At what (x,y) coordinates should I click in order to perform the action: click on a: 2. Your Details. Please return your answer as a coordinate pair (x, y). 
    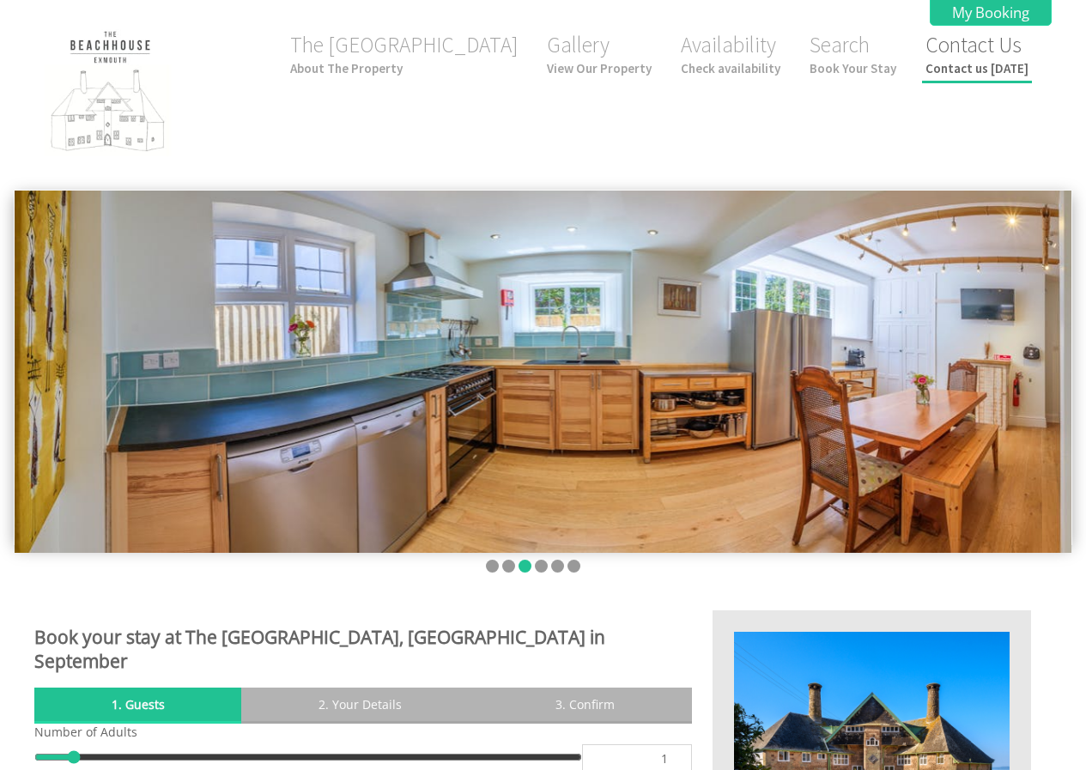
    Looking at the image, I should click on (360, 704).